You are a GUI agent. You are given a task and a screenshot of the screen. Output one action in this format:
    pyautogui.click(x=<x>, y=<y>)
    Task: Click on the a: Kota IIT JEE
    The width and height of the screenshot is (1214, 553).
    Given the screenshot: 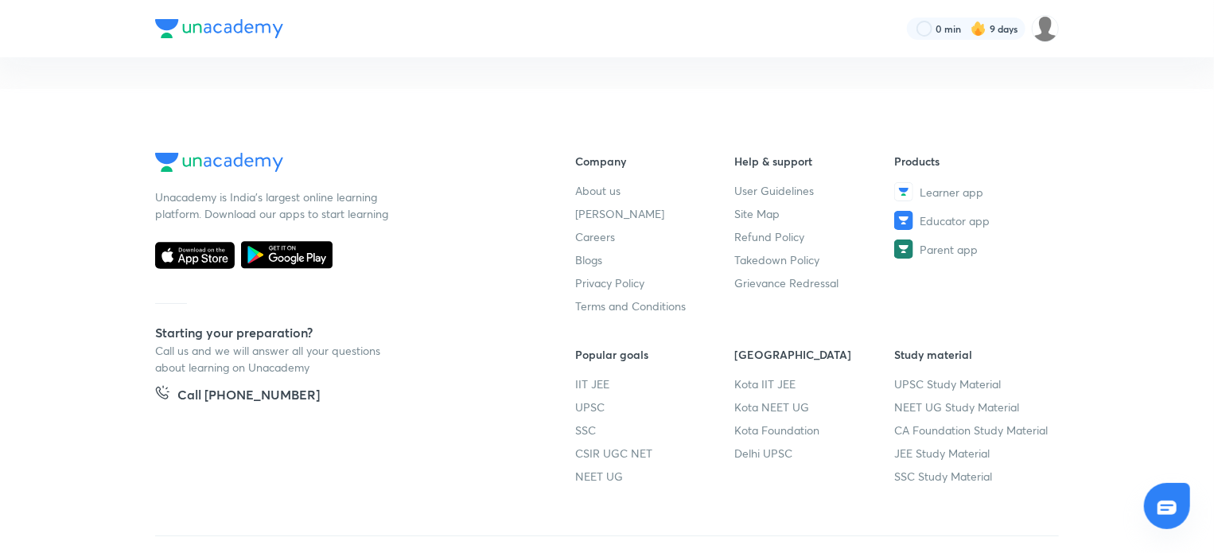 What is the action you would take?
    pyautogui.click(x=815, y=383)
    